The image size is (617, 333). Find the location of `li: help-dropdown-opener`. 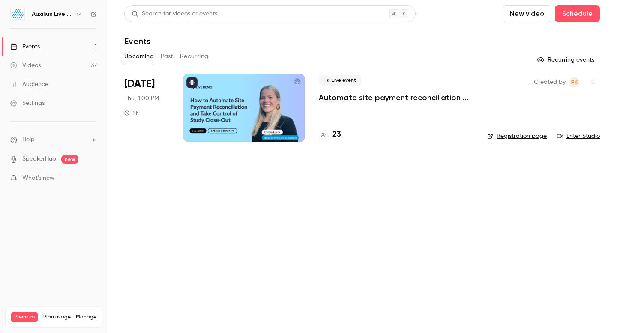

li: help-dropdown-opener is located at coordinates (54, 140).